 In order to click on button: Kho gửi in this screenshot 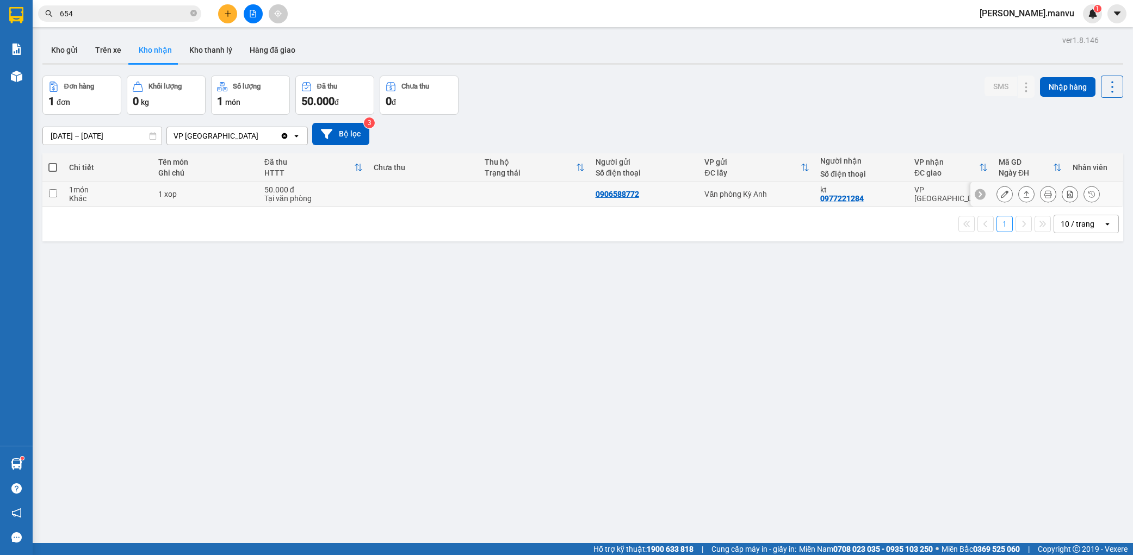, I will do `click(64, 50)`.